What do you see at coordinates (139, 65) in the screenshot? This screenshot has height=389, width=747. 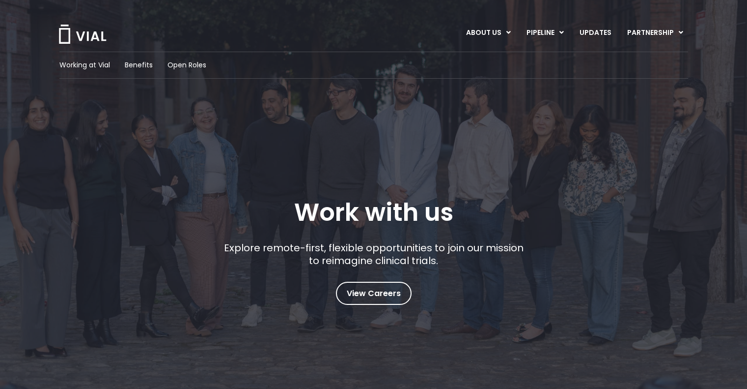 I see `span: Benefits` at bounding box center [139, 65].